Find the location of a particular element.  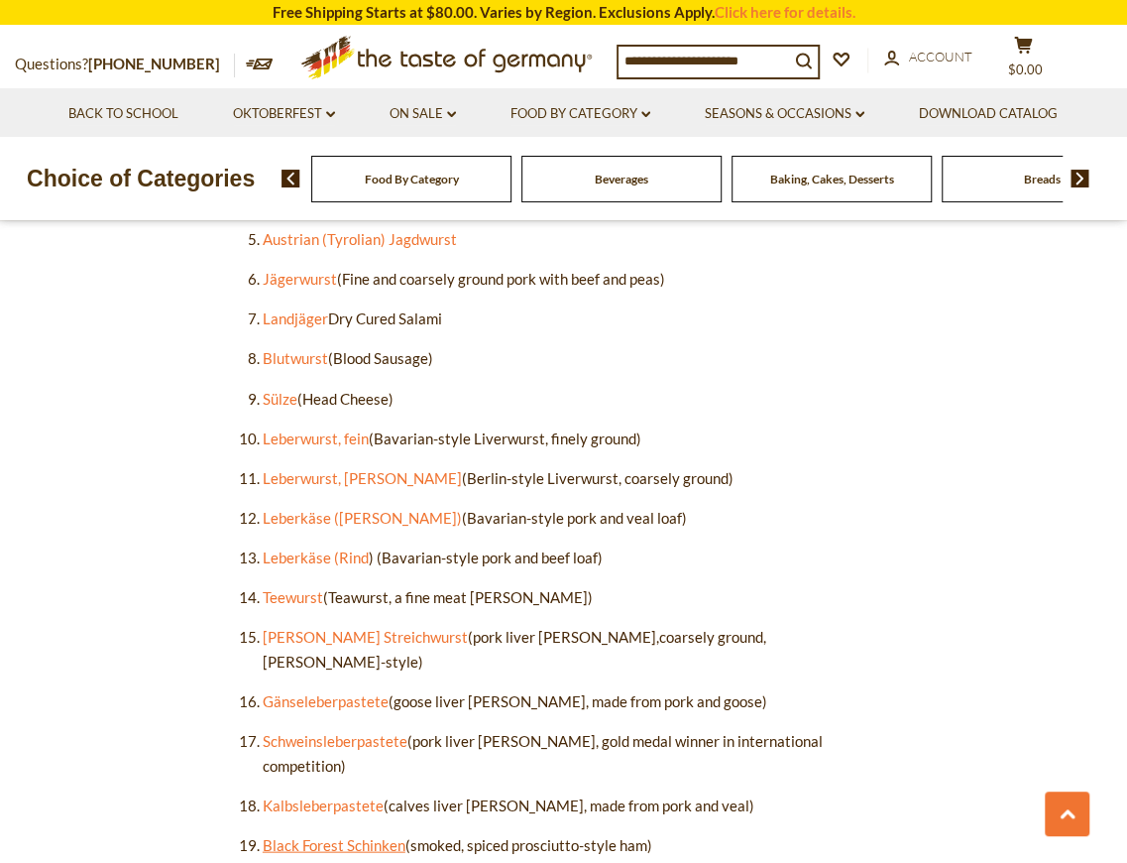

li: (Bavarian-style Liverwurst, finely ground) is located at coordinates (573, 437).